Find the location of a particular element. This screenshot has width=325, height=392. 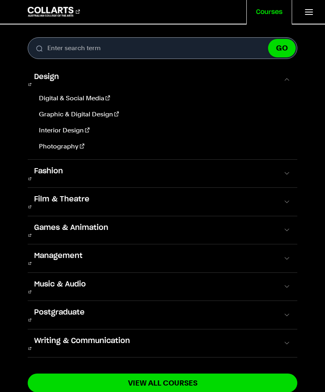

button: Postgraduate is located at coordinates (162, 315).